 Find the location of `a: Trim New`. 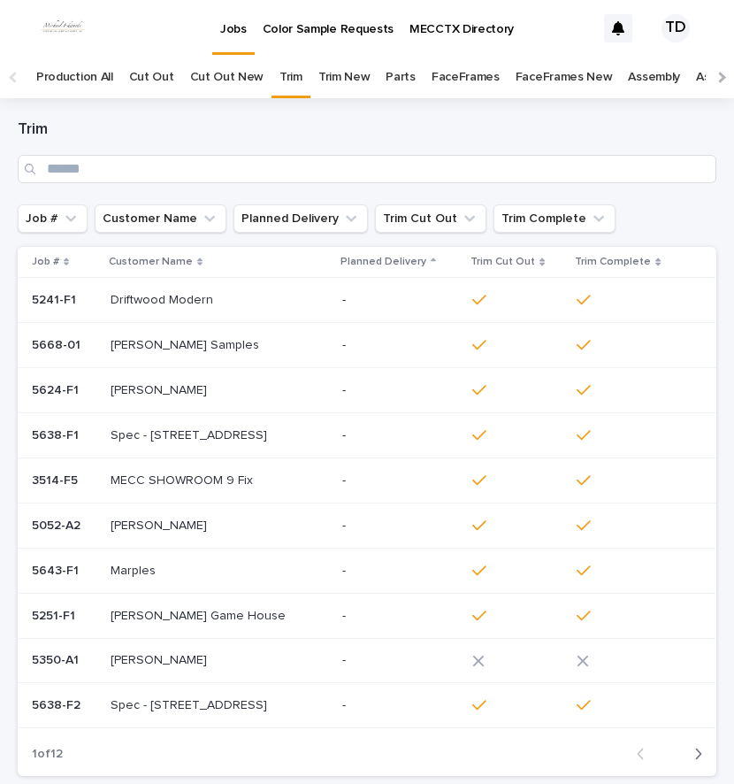

a: Trim New is located at coordinates (344, 77).